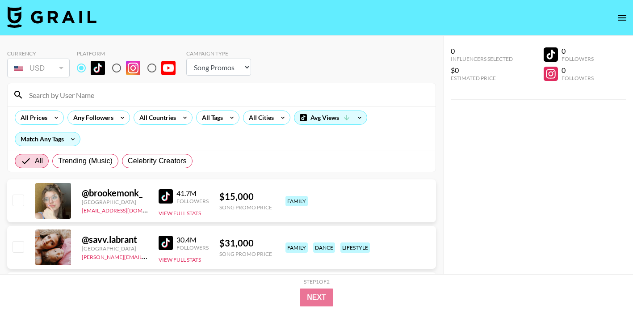  What do you see at coordinates (38, 68) in the screenshot?
I see `div: Currency is locked to USD` at bounding box center [38, 68].